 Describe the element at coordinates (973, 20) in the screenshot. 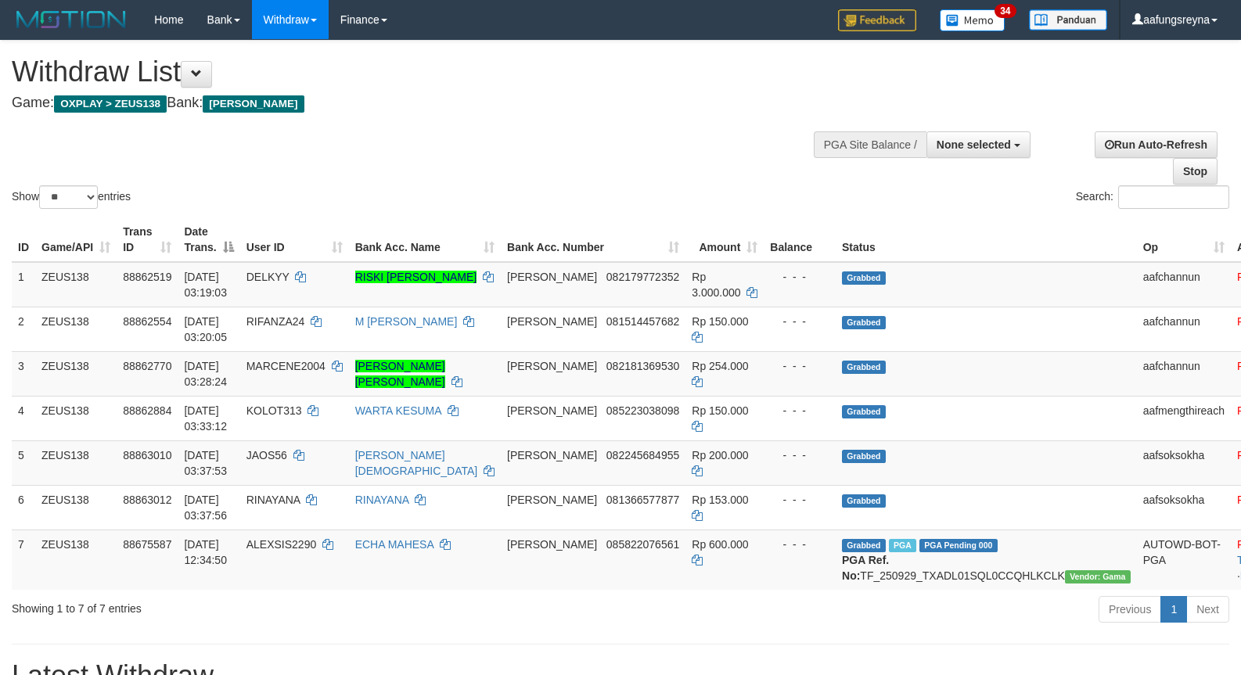

I see `img: Button%20Memo.svg` at that location.